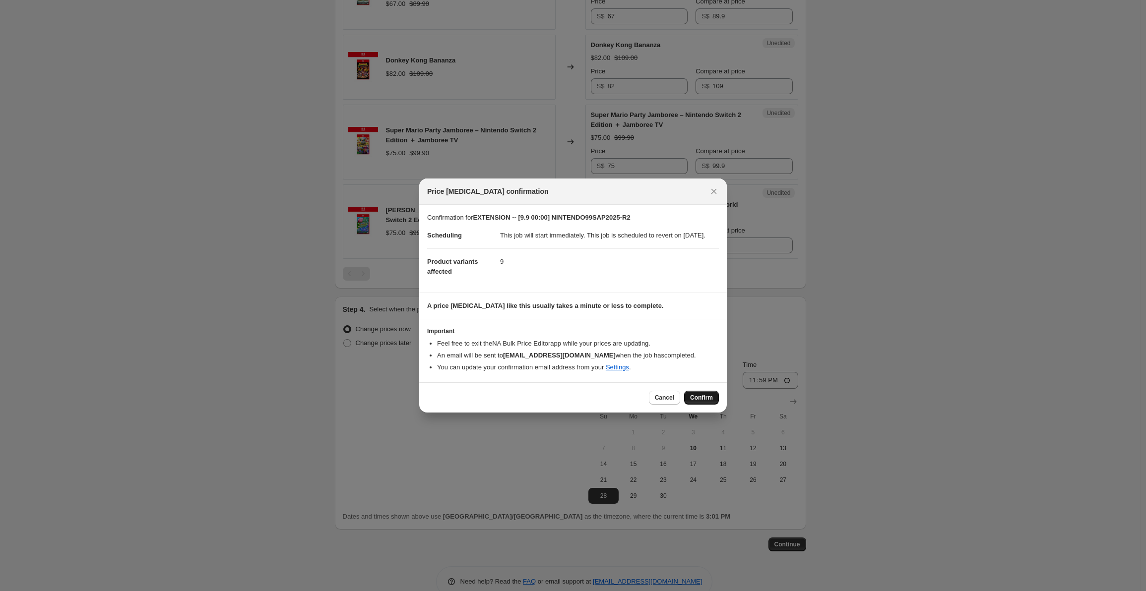 The height and width of the screenshot is (591, 1146). Describe the element at coordinates (664, 398) in the screenshot. I see `span: Cancel` at that location.